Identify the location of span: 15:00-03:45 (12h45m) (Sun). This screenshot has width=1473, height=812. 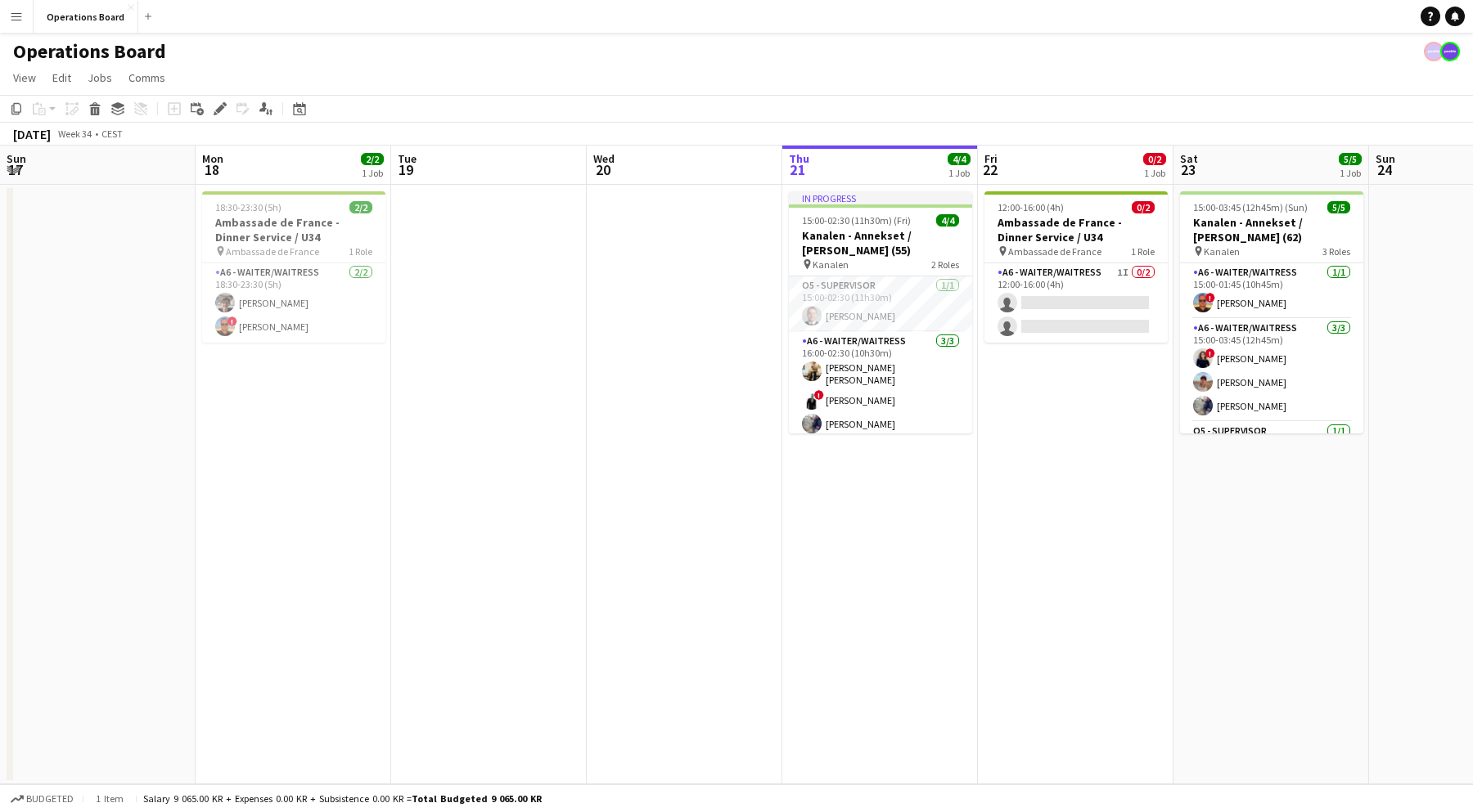
(1250, 207).